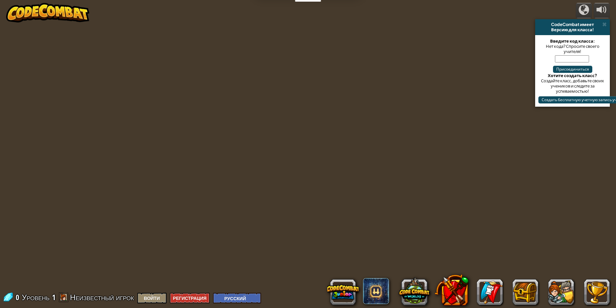 The image size is (616, 308). I want to click on button: Регистрация, so click(190, 297).